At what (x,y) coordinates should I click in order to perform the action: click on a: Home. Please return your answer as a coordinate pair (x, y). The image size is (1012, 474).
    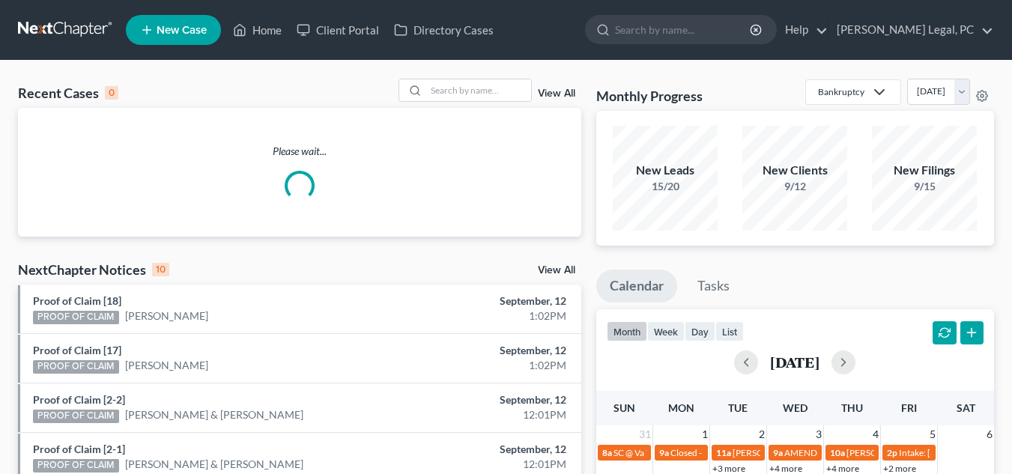
    Looking at the image, I should click on (257, 30).